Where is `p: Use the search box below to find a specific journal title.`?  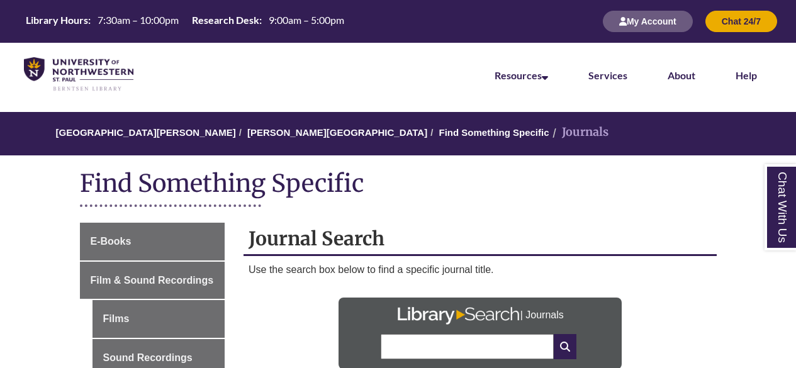 p: Use the search box below to find a specific journal title. is located at coordinates (480, 270).